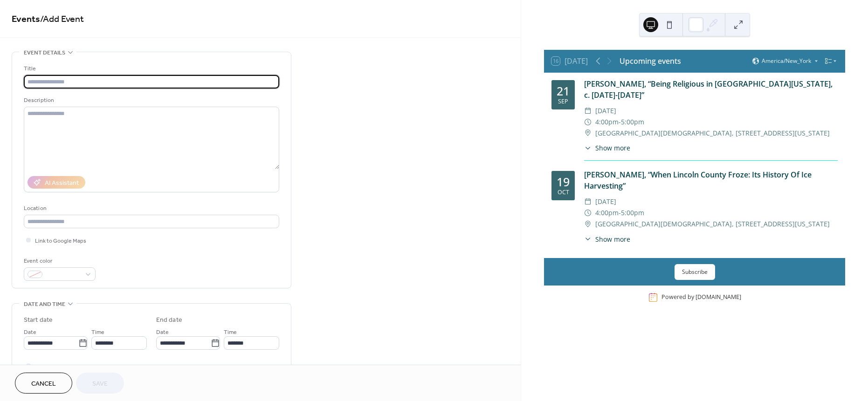 This screenshot has height=401, width=868. Describe the element at coordinates (61, 241) in the screenshot. I see `span: Link to Google Maps` at that location.